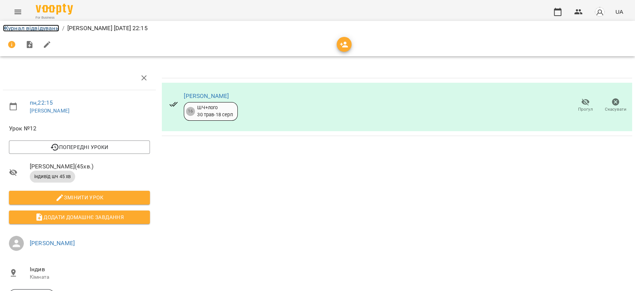 The width and height of the screenshot is (635, 291). Describe the element at coordinates (616, 109) in the screenshot. I see `span: Скасувати` at that location.